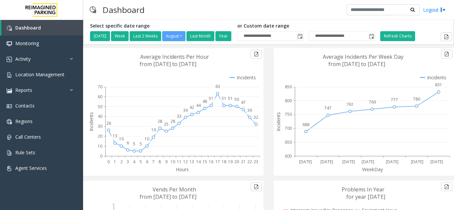 The image size is (454, 210). What do you see at coordinates (174, 190) in the screenshot?
I see `text: Vends Per Month` at bounding box center [174, 190].